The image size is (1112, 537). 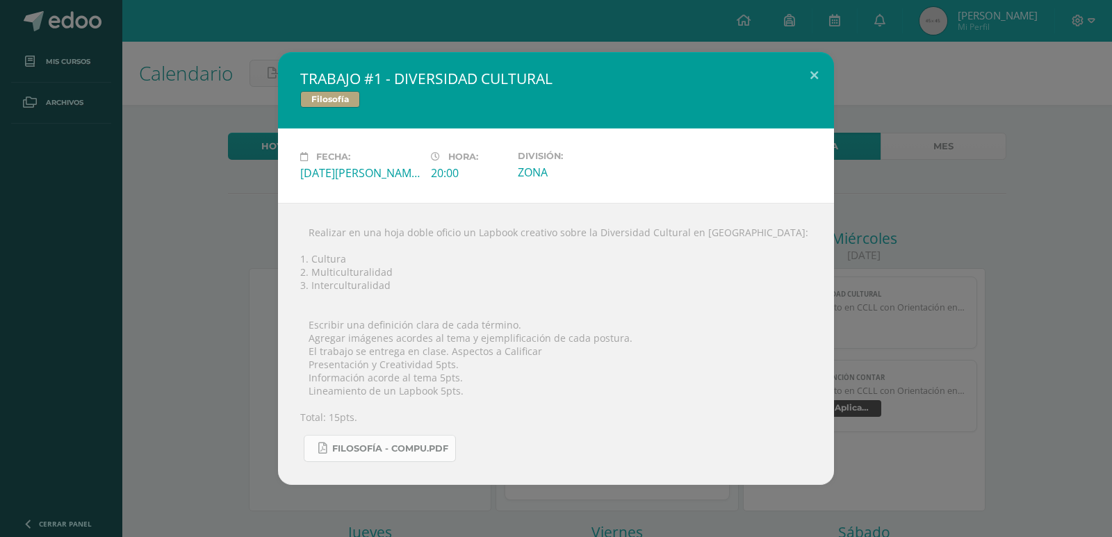 What do you see at coordinates (578, 172) in the screenshot?
I see `div: ZONA` at bounding box center [578, 172].